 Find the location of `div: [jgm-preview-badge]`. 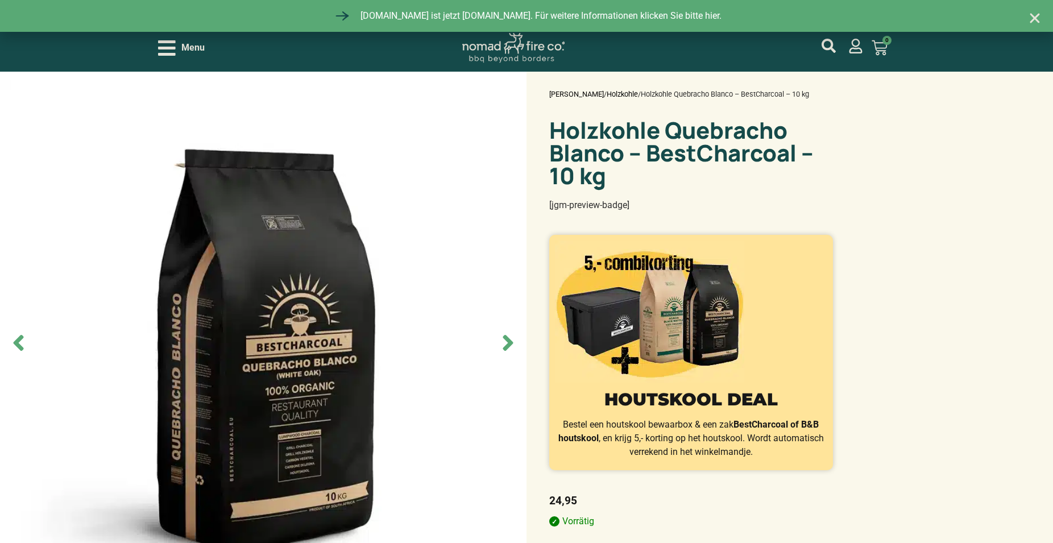

div: [jgm-preview-badge] is located at coordinates (691, 205).